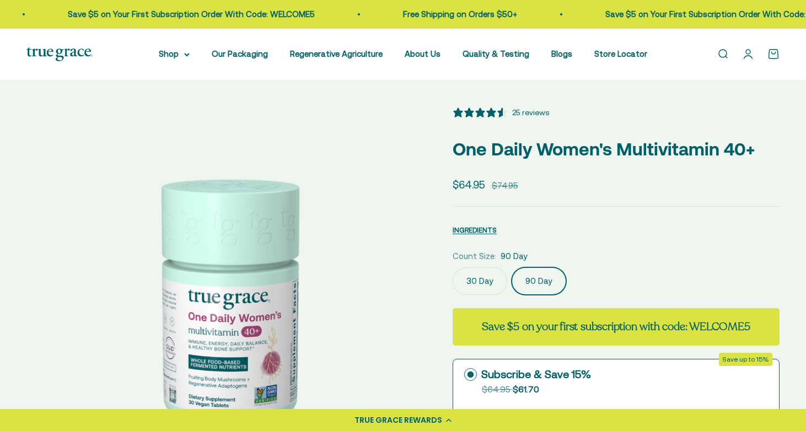 The width and height of the screenshot is (806, 431). I want to click on sale-price: $64.95, so click(469, 185).